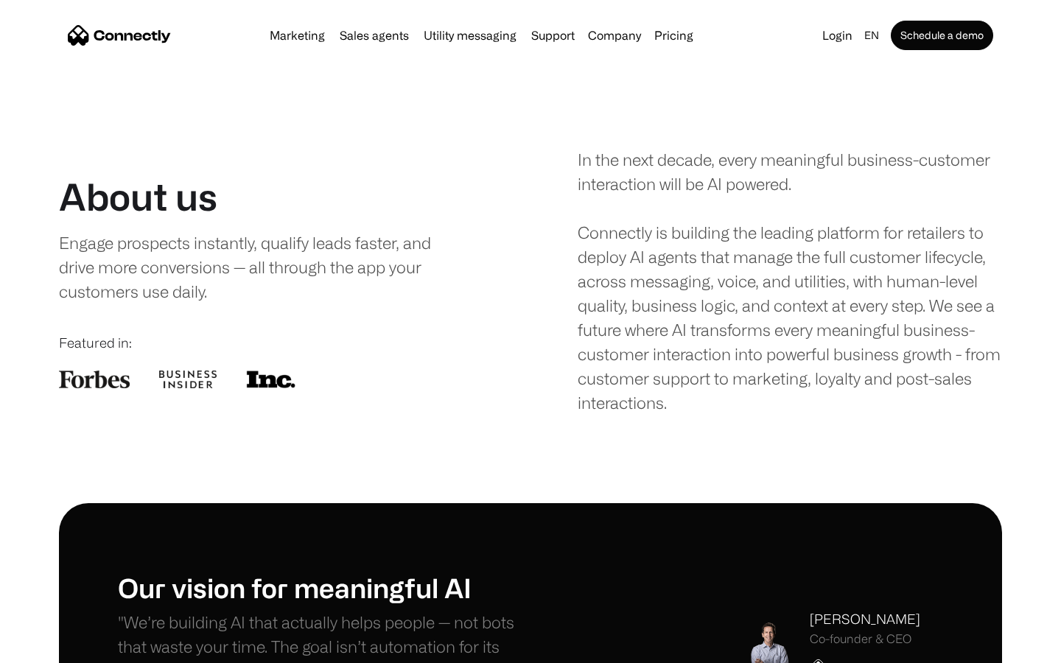 The image size is (1061, 663). I want to click on a: Support, so click(553, 35).